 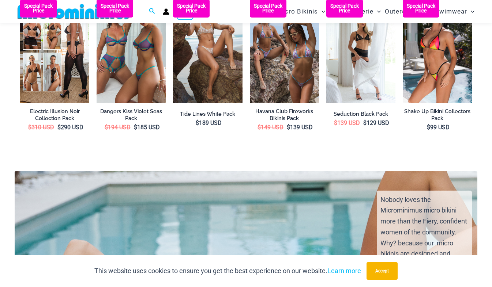 I want to click on button: Accept, so click(x=382, y=271).